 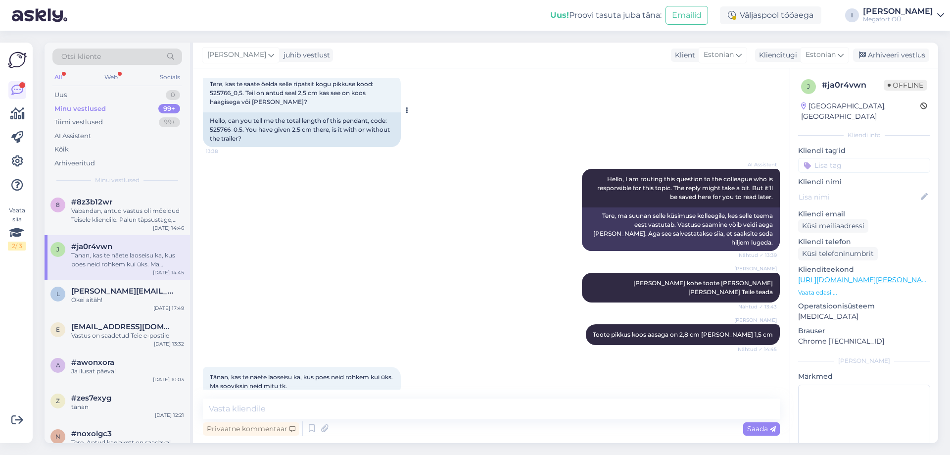 I want to click on span: #zes7exyg, so click(x=91, y=398).